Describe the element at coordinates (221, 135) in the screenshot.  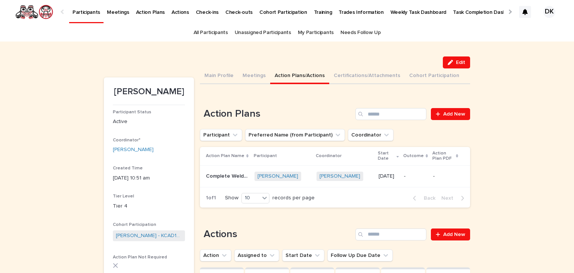
I see `button: Participant` at that location.